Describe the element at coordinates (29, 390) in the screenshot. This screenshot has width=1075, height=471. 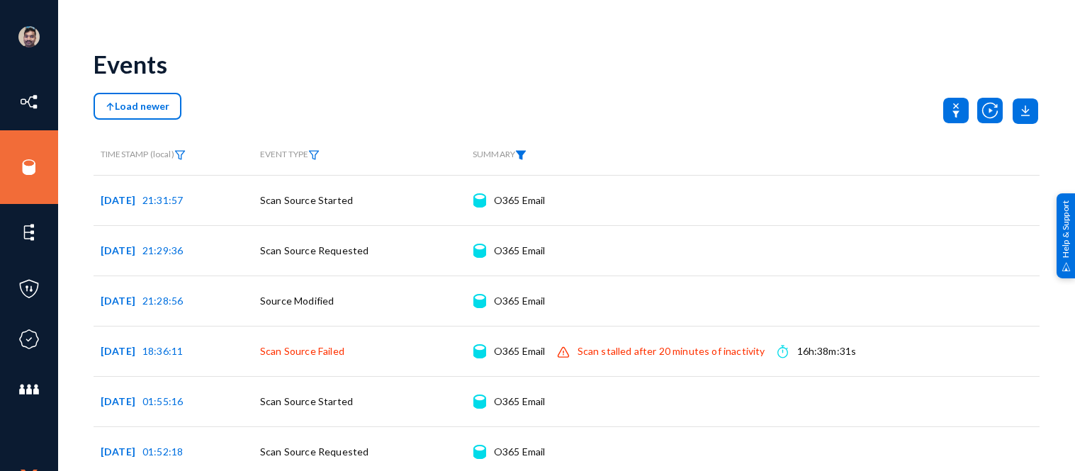
I see `img: icon-members.svg` at that location.